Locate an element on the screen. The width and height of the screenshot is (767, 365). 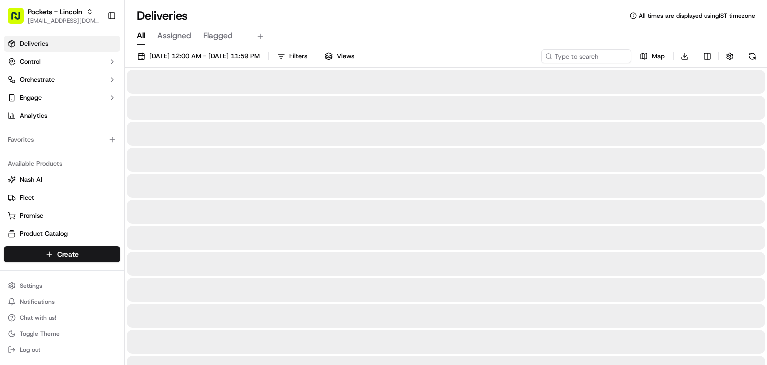
button: Toggle Theme is located at coordinates (62, 334).